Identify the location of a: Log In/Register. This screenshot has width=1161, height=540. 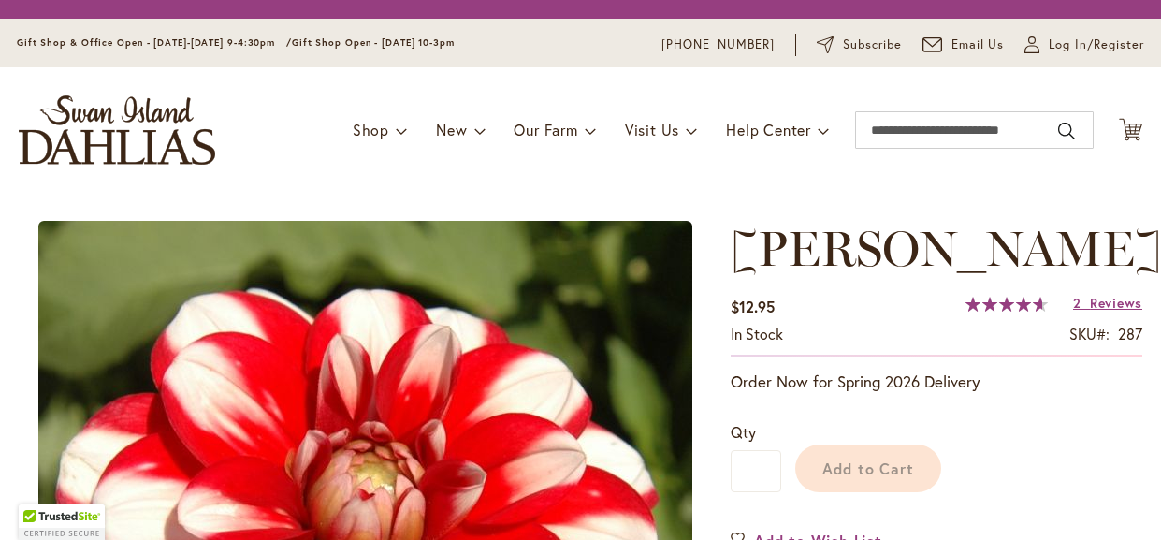
(1084, 45).